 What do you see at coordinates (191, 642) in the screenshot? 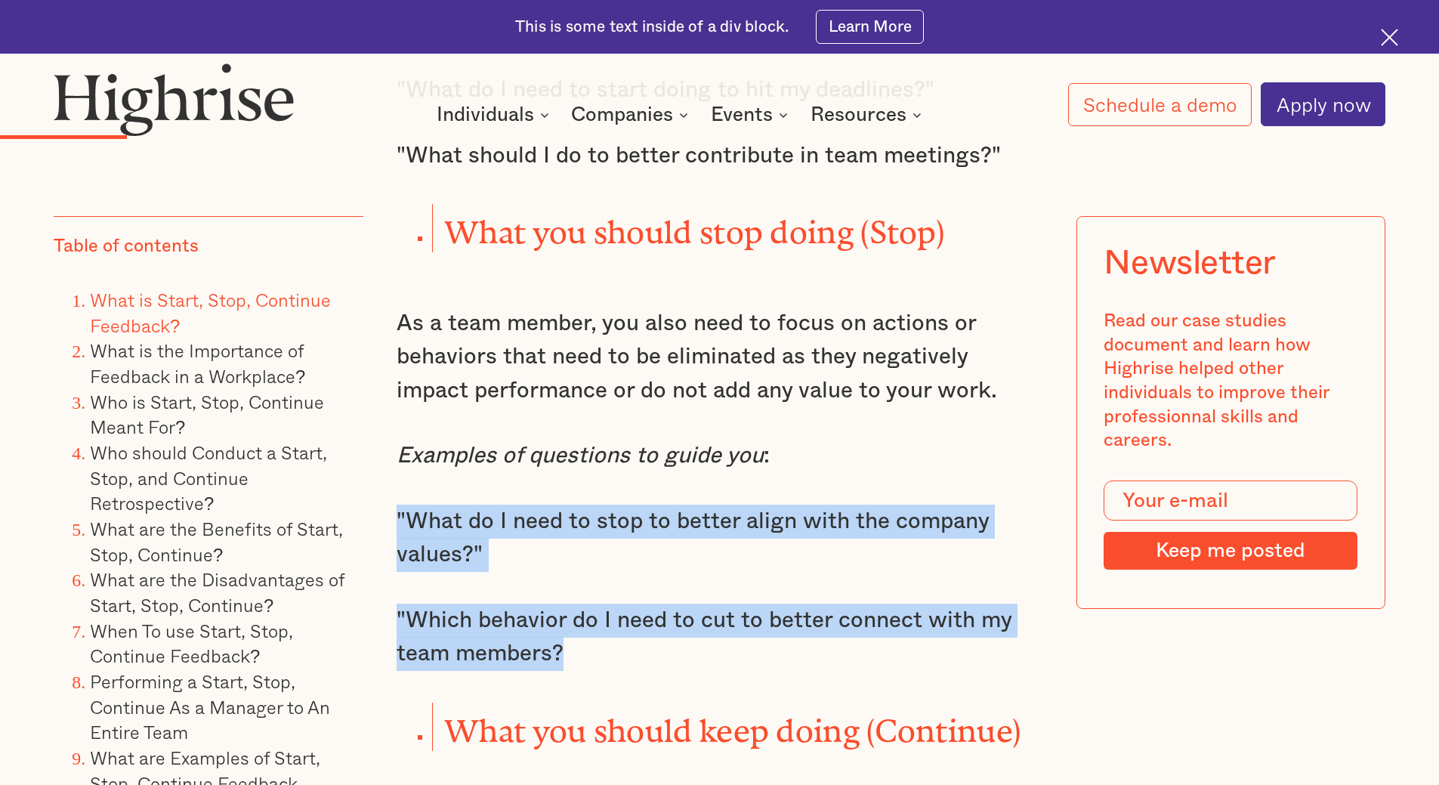
I see `a: When To use Start, Stop, Continue Feedback?` at bounding box center [191, 642].